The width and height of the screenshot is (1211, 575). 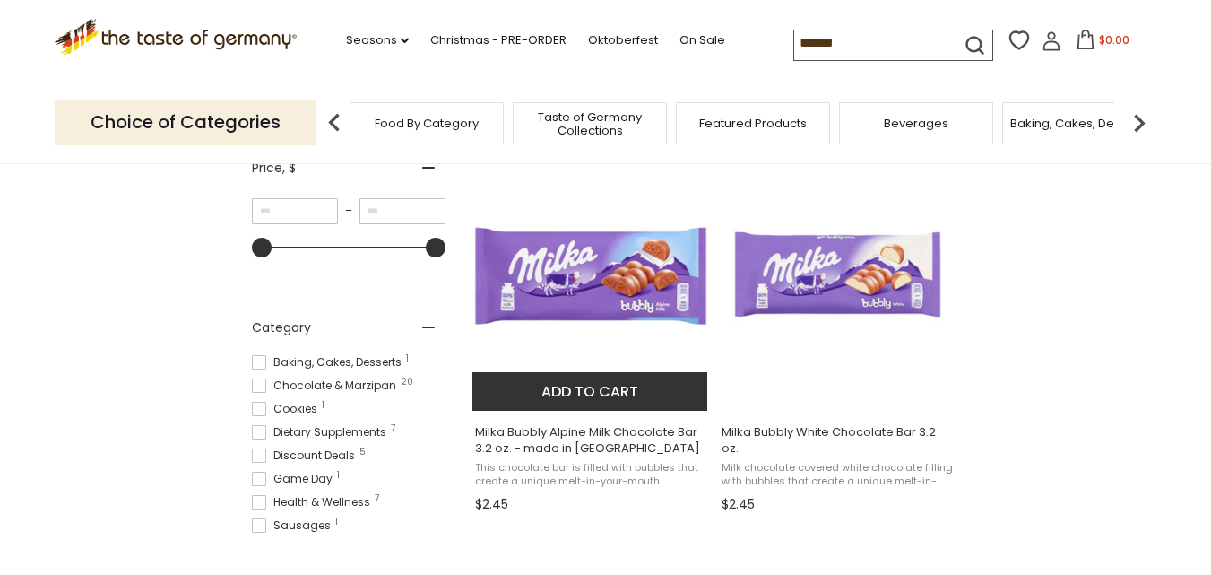 I want to click on button: Add to cart, so click(x=590, y=391).